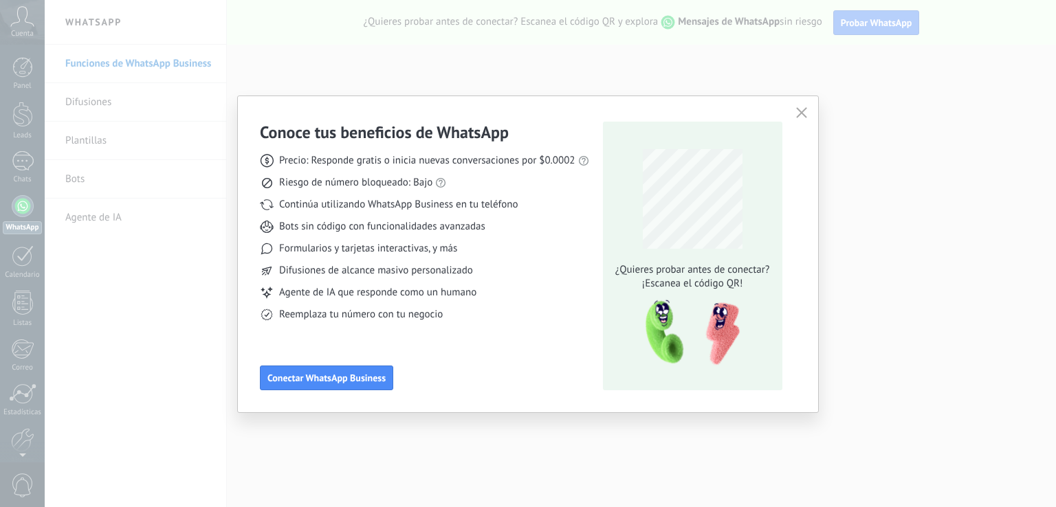  I want to click on span: Precio: Responde gratis o inicia nuevas conversaciones por $0.0002, so click(427, 161).